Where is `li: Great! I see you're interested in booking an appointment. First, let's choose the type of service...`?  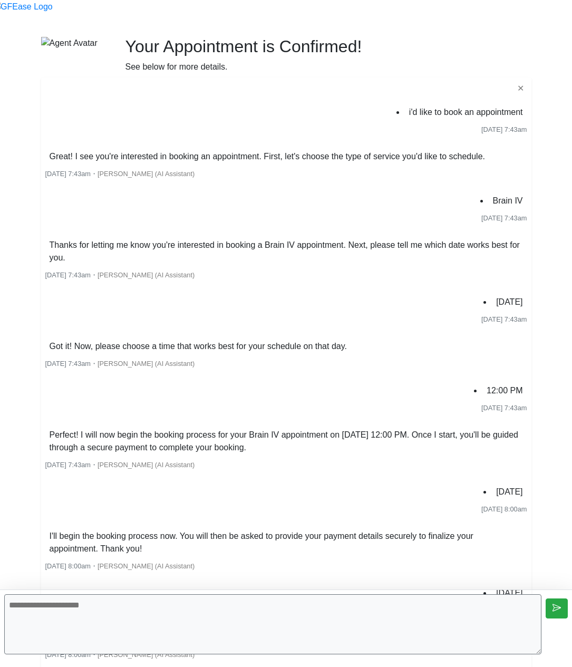 li: Great! I see you're interested in booking an appointment. First, let's choose the type of service... is located at coordinates (267, 157).